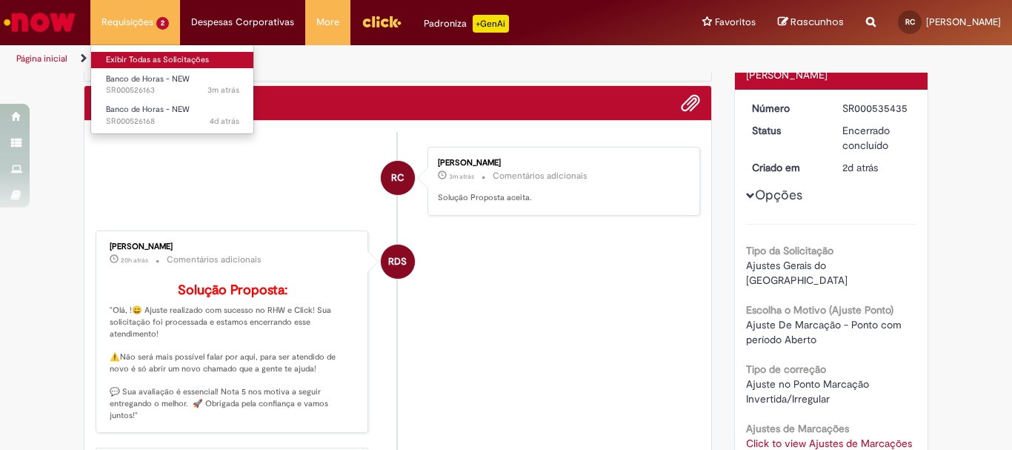 The width and height of the screenshot is (1012, 450). What do you see at coordinates (398, 262) in the screenshot?
I see `div: Raquel De Souza` at bounding box center [398, 262].